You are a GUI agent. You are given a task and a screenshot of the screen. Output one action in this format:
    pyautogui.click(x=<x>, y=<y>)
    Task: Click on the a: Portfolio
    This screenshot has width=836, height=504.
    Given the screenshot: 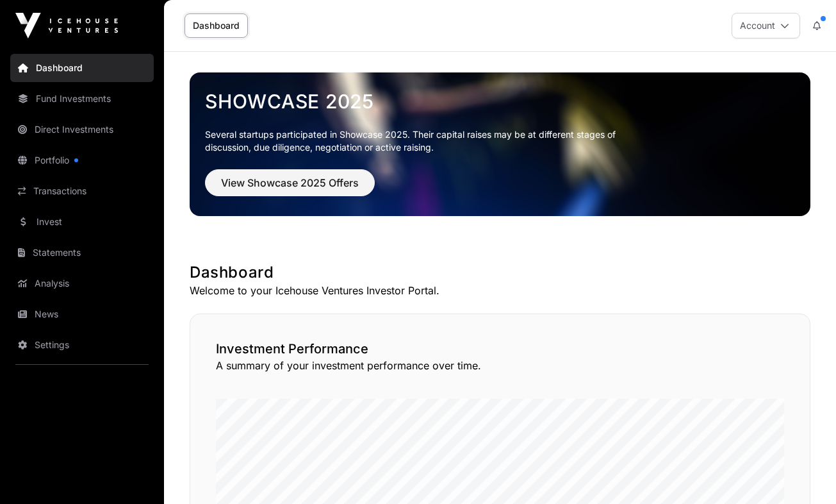 What is the action you would take?
    pyautogui.click(x=82, y=160)
    